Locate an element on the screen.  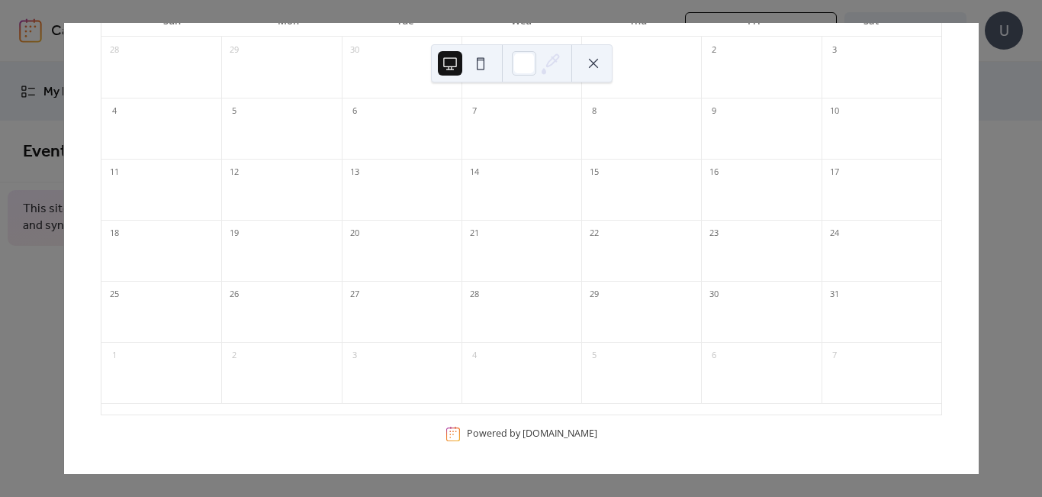
div: 29 is located at coordinates (594, 295).